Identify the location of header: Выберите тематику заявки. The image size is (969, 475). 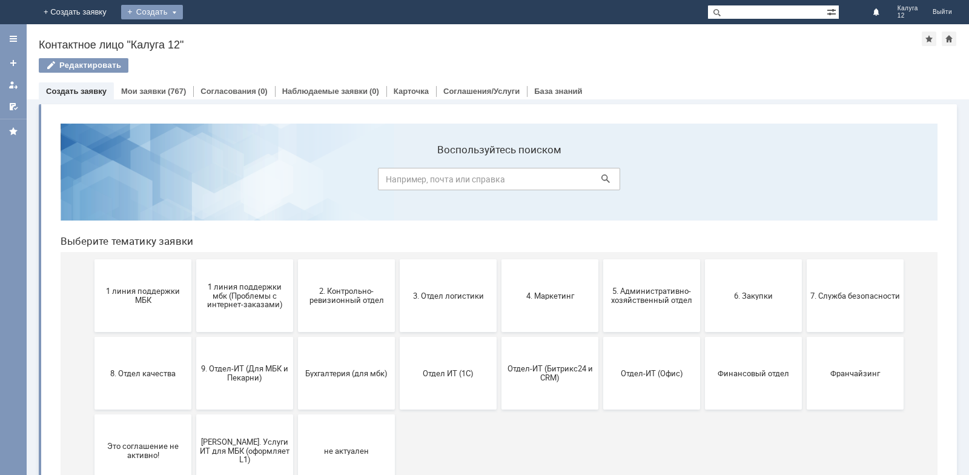
(448, 127).